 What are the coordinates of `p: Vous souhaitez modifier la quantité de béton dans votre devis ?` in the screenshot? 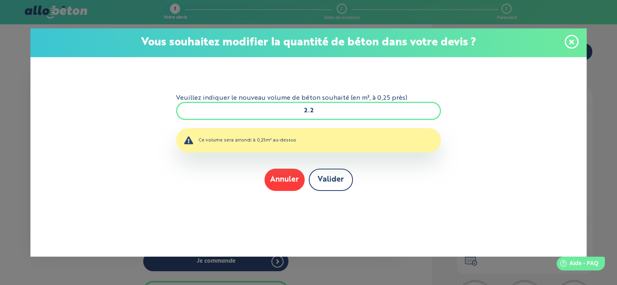 It's located at (308, 43).